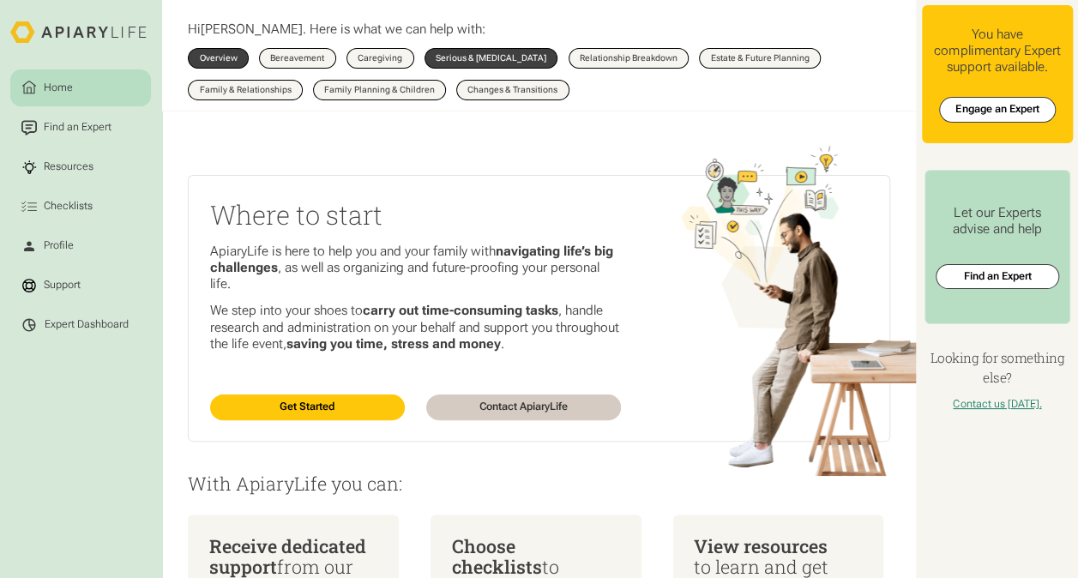 This screenshot has height=578, width=1078. I want to click on a: Support, so click(81, 285).